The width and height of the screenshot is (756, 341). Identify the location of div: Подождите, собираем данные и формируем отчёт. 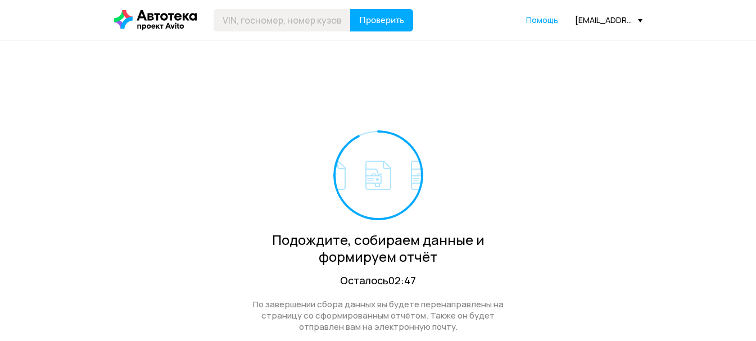
(379, 249).